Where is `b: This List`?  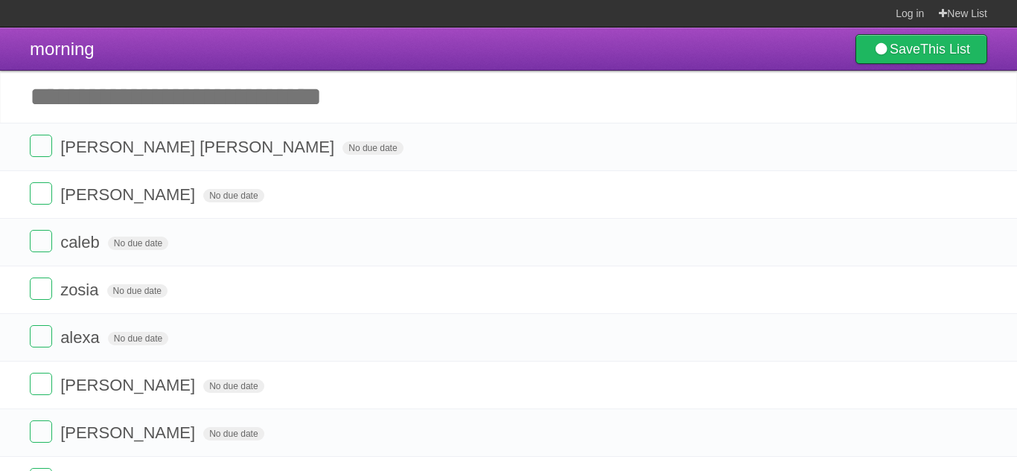 b: This List is located at coordinates (945, 49).